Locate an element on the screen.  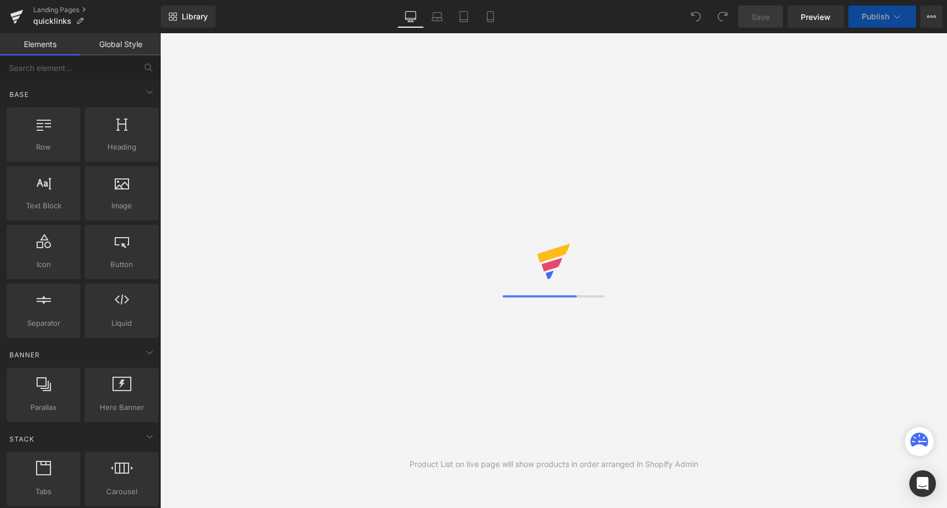
button: Redo is located at coordinates (723, 17).